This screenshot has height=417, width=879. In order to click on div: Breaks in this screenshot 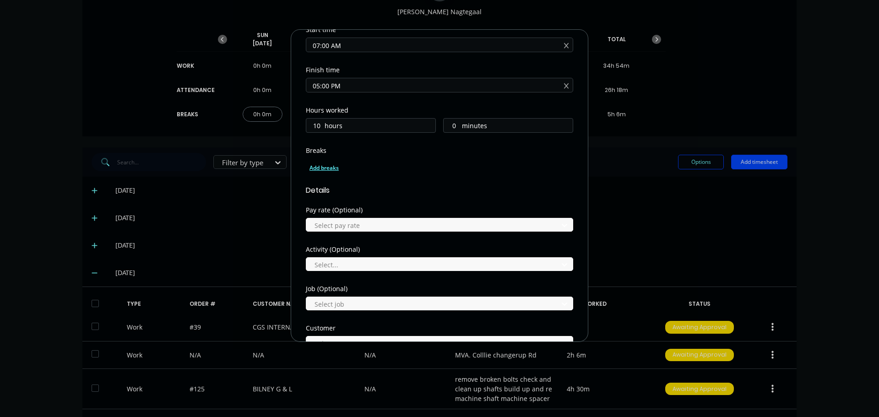, I will do `click(440, 151)`.